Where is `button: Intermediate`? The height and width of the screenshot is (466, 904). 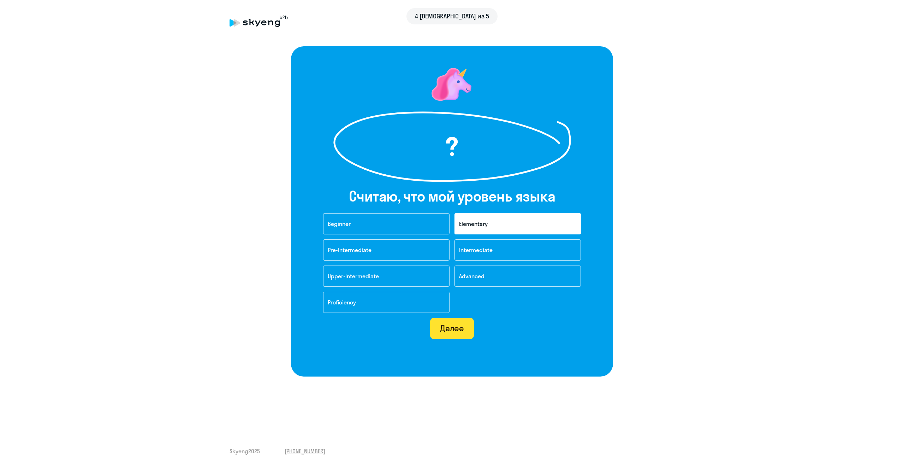
button: Intermediate is located at coordinates (518, 250).